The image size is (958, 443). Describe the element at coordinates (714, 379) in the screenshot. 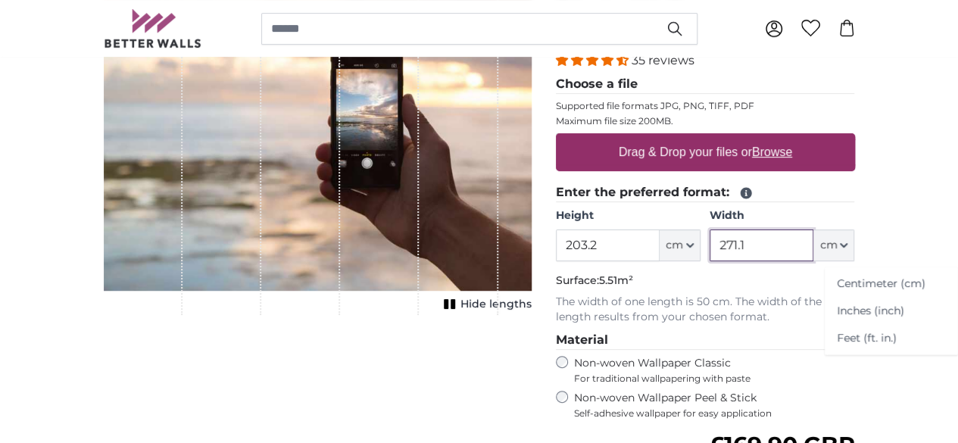

I see `span: For traditional wallpapering with paste` at that location.